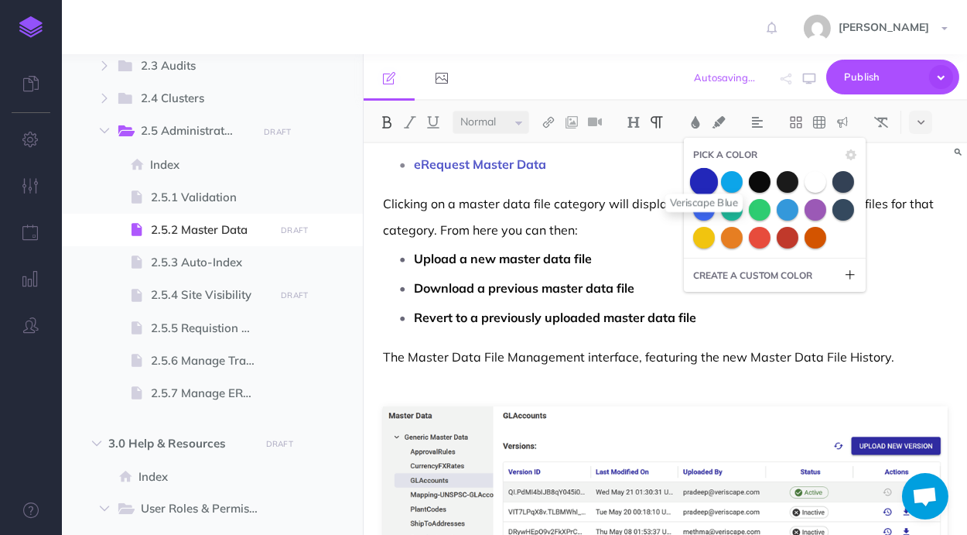 The height and width of the screenshot is (535, 967). What do you see at coordinates (634, 122) in the screenshot?
I see `img: Headings dropdown button` at bounding box center [634, 122].